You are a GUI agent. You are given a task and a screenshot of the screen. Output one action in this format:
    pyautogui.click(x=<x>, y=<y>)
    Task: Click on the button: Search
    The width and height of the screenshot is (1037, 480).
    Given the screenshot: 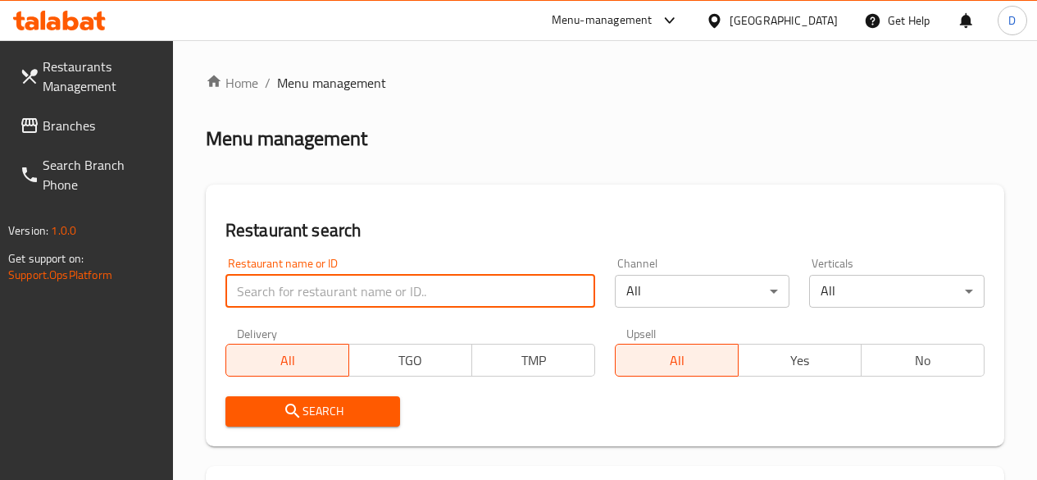 What is the action you would take?
    pyautogui.click(x=313, y=411)
    